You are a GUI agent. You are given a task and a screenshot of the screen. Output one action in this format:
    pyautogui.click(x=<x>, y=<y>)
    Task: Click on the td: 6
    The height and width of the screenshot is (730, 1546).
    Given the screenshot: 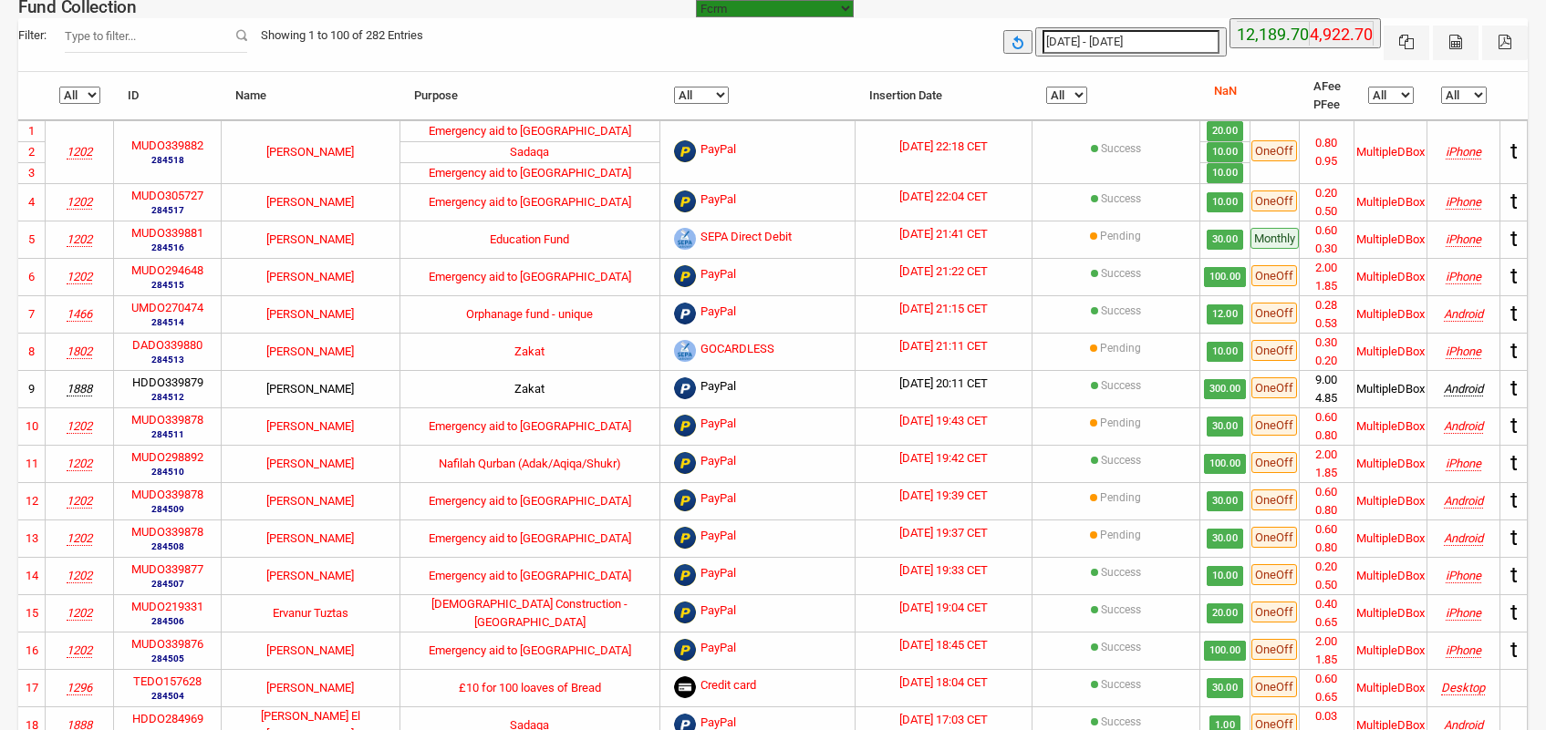 What is the action you would take?
    pyautogui.click(x=32, y=276)
    